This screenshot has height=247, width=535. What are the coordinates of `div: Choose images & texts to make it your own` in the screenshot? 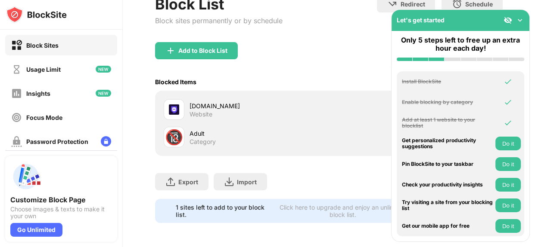 It's located at (61, 213).